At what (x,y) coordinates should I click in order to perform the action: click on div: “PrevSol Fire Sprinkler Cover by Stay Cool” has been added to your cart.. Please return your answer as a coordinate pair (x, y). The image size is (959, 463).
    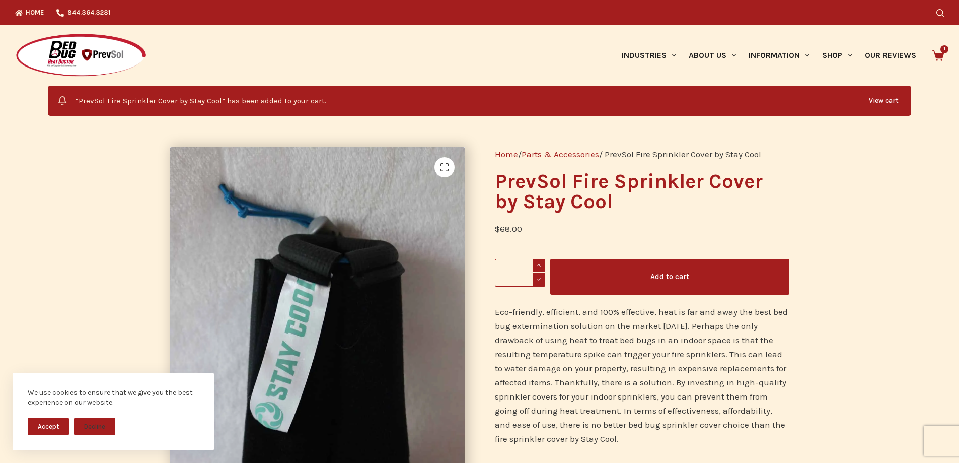
    Looking at the image, I should click on (479, 101).